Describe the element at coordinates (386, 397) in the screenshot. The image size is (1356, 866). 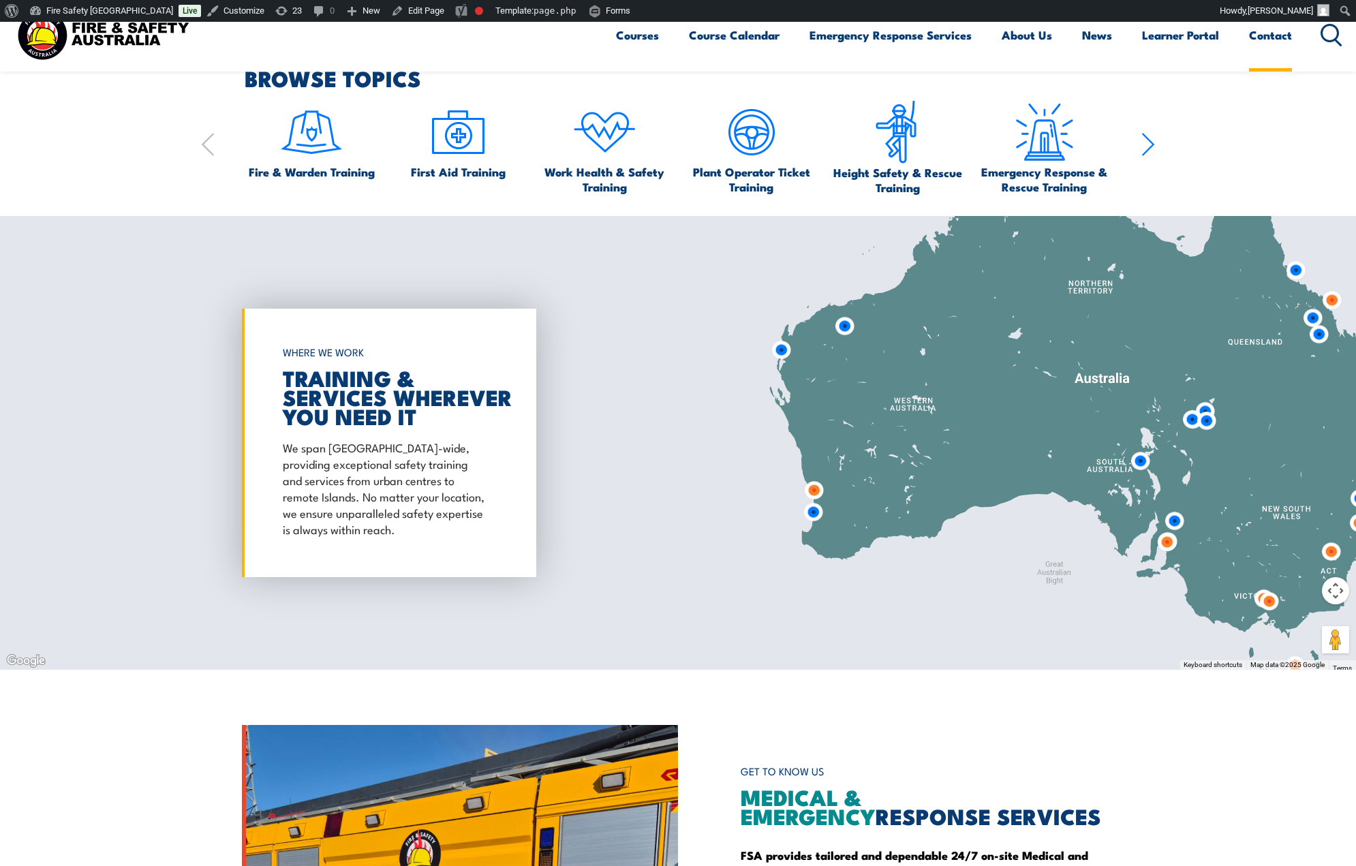
I see `h2: TRAINING & SERVICES WHEREVER YOU NEED IT` at that location.